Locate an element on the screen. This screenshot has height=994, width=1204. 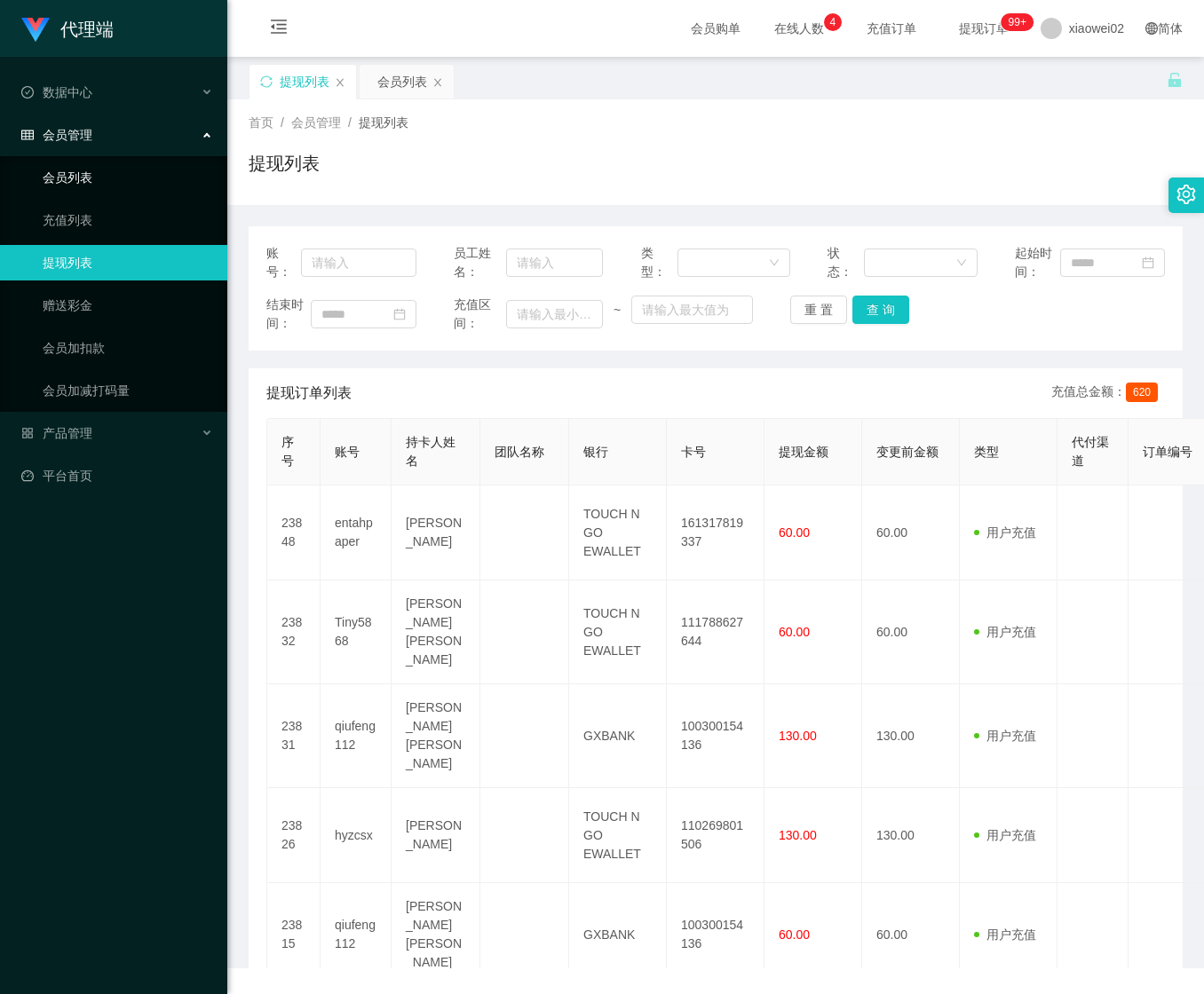
i: 图标: global is located at coordinates (1152, 28).